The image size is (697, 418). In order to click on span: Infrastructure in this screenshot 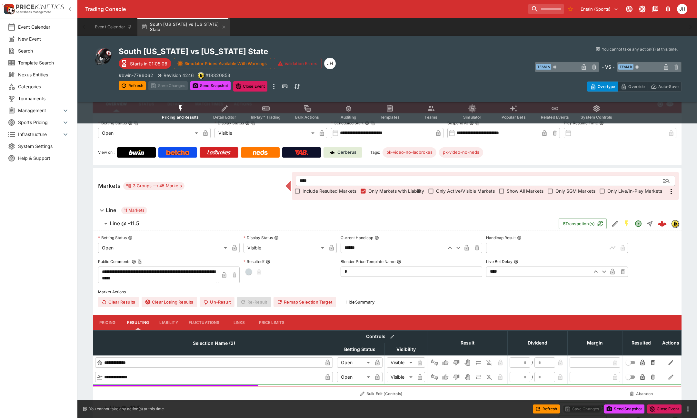, I will do `click(40, 134)`.